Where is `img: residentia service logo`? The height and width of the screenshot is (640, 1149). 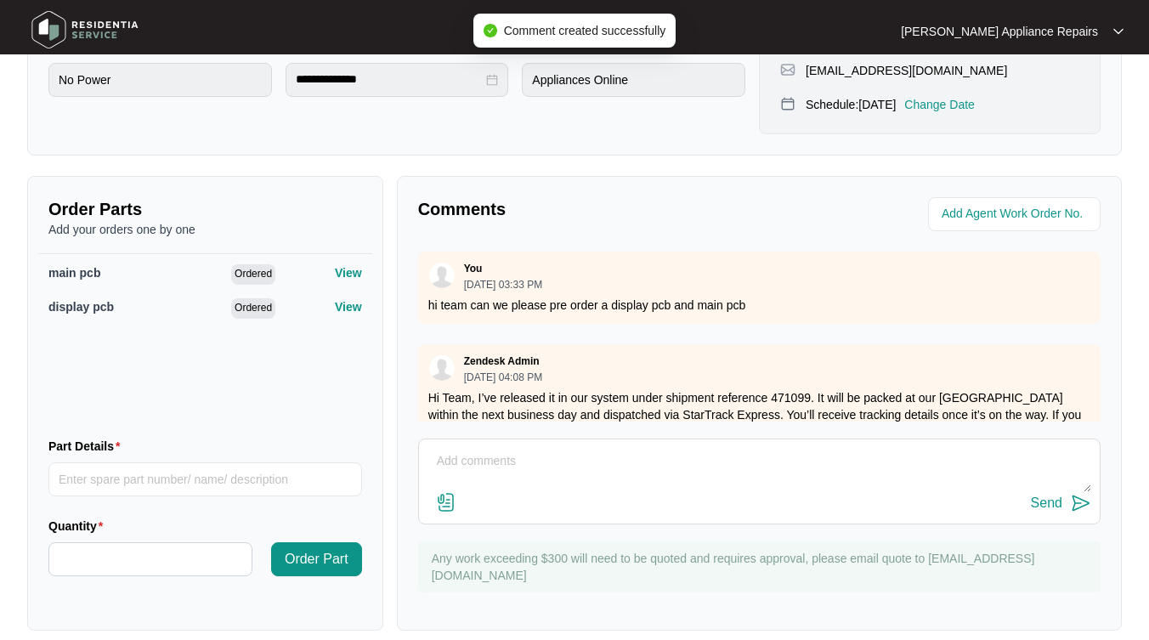 img: residentia service logo is located at coordinates (85, 30).